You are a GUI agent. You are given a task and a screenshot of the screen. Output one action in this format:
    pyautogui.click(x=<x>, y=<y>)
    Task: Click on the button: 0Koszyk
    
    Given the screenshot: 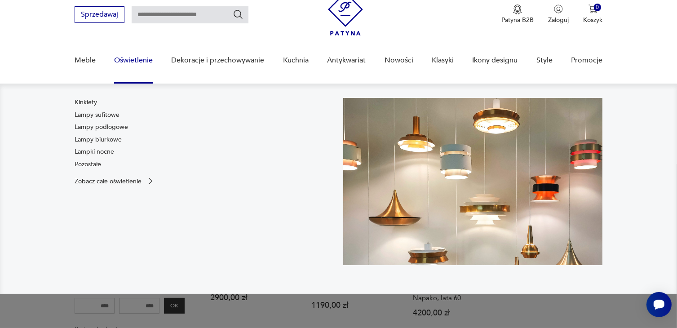 What is the action you would take?
    pyautogui.click(x=593, y=14)
    